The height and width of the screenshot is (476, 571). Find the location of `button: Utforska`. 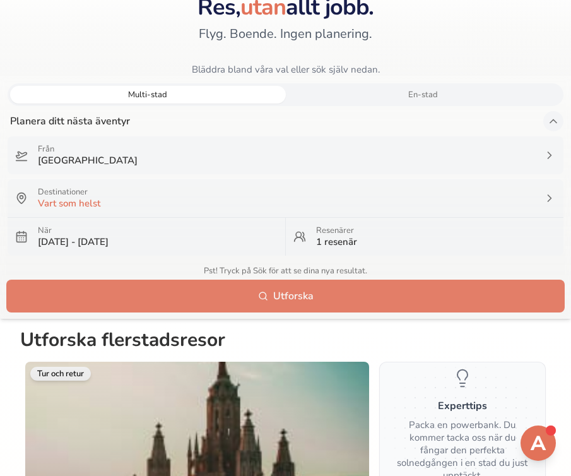

button: Utforska is located at coordinates (285, 296).